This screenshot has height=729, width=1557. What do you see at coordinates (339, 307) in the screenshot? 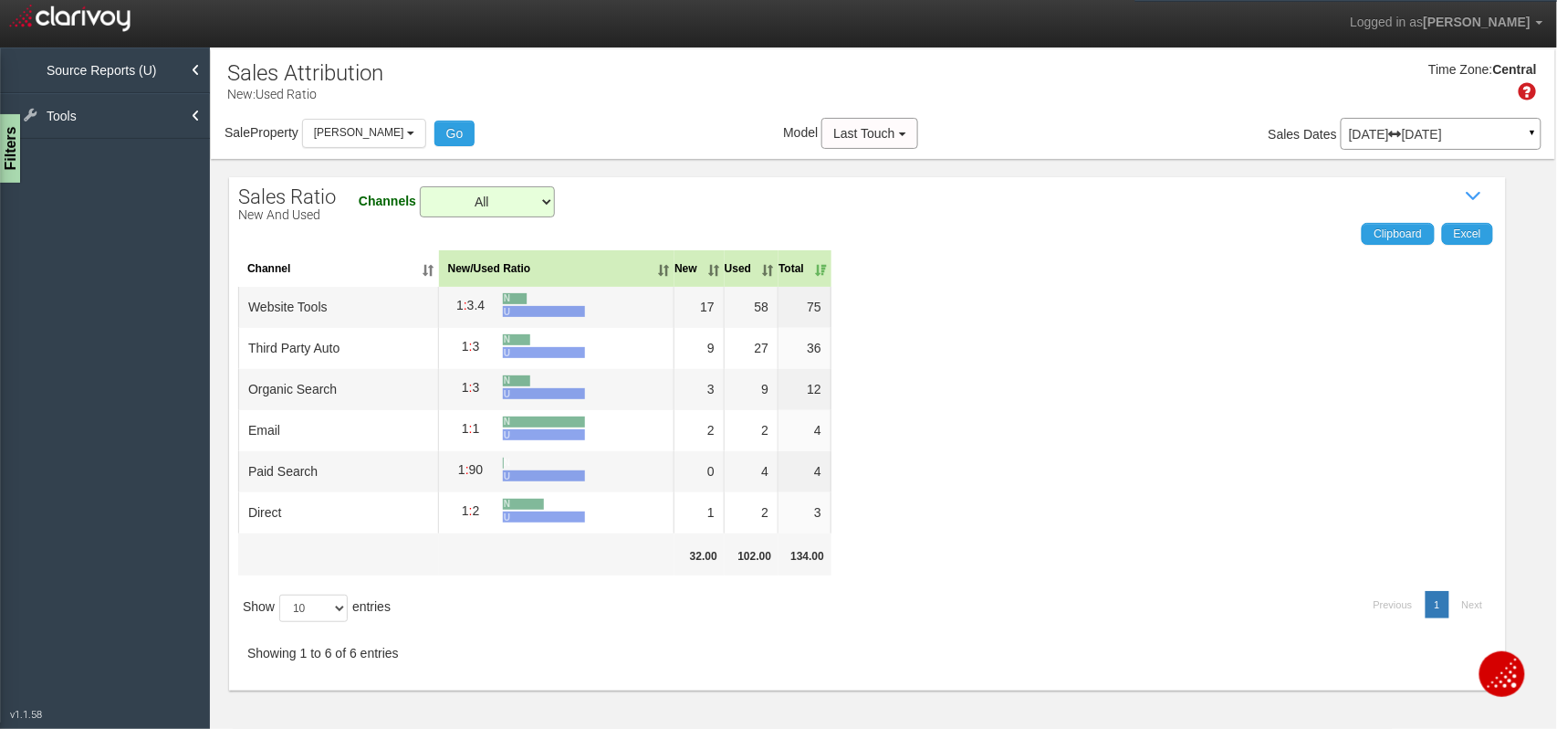
I see `td: website tools` at bounding box center [339, 307].